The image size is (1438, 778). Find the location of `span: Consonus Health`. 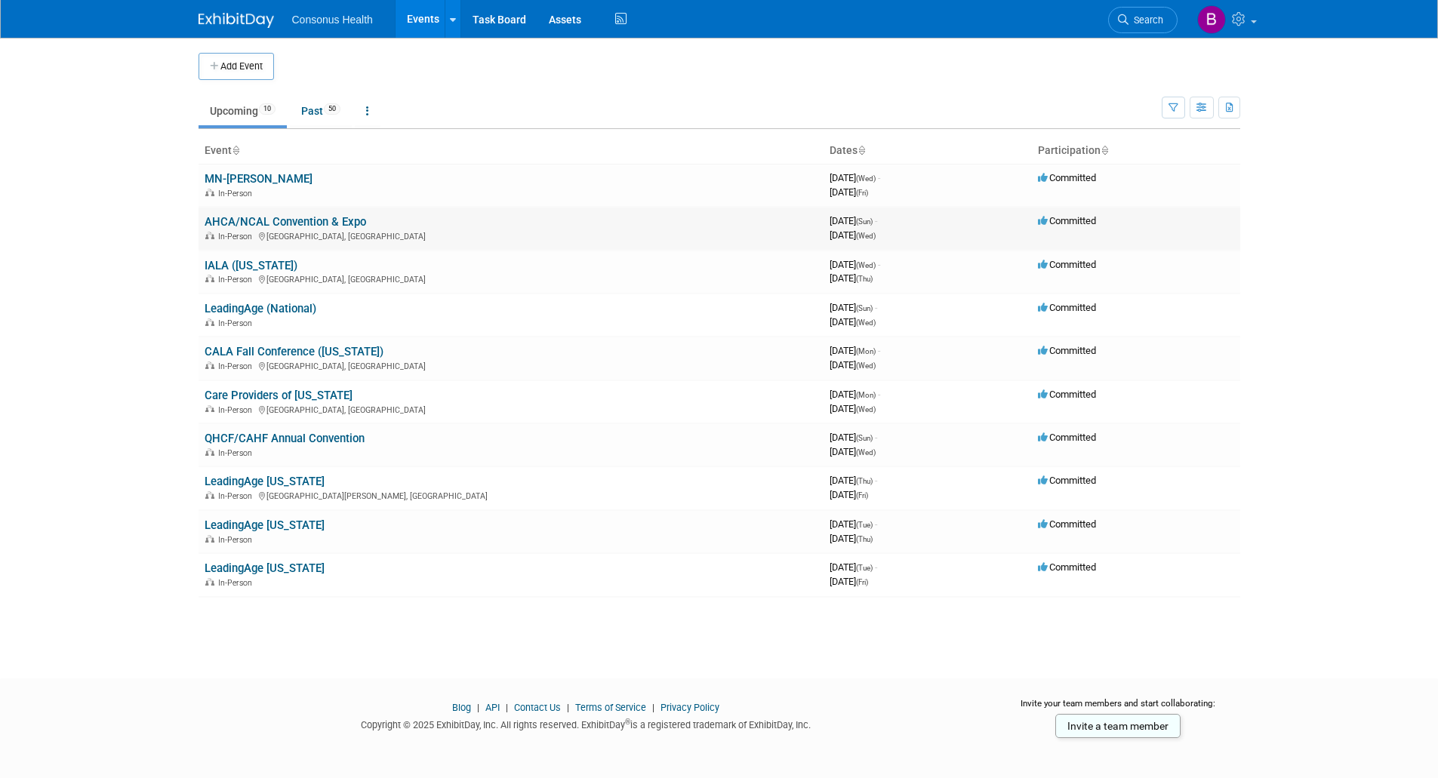

span: Consonus Health is located at coordinates (332, 20).